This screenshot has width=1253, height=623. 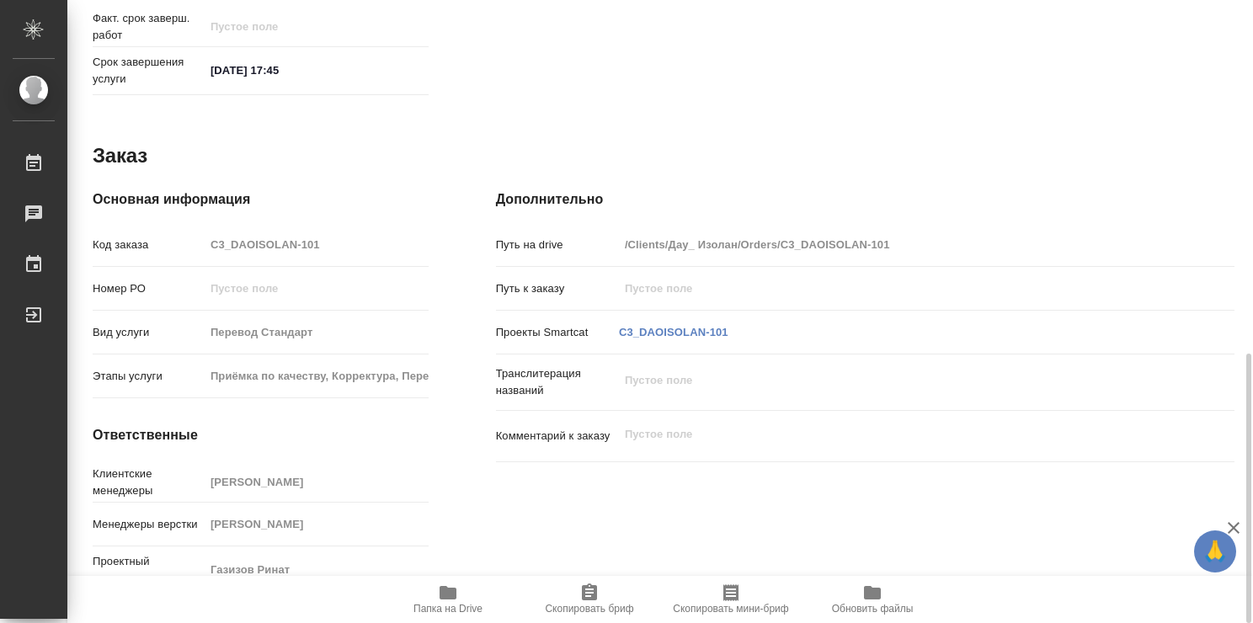 What do you see at coordinates (278, 70) in the screenshot?
I see `input: ✎ Введи что-нибудь` at bounding box center [278, 70].